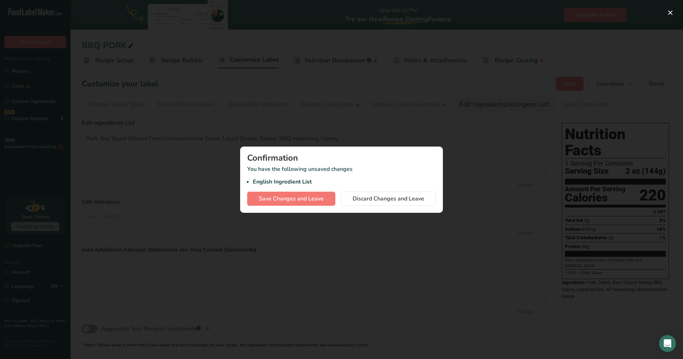 This screenshot has width=683, height=359. What do you see at coordinates (388, 199) in the screenshot?
I see `button: Discard Changes and Leave` at bounding box center [388, 199].